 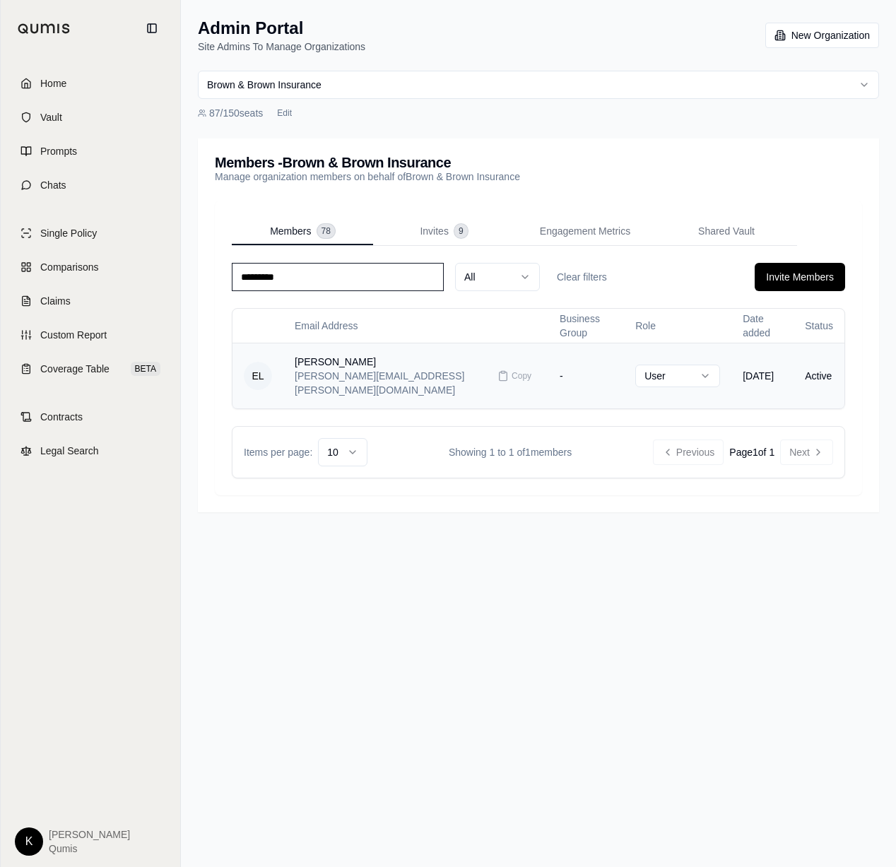 I want to click on div: Page 1 of 1, so click(x=752, y=452).